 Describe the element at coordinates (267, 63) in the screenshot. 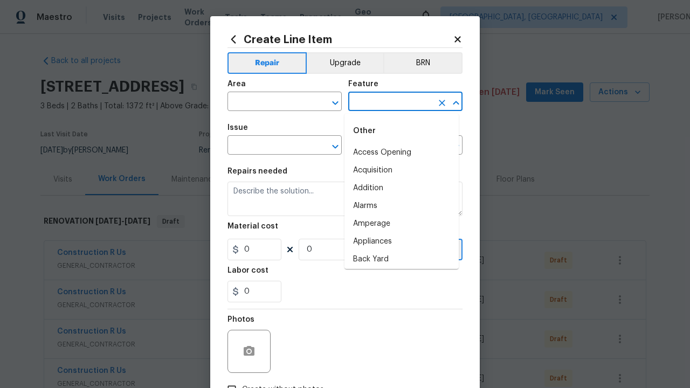

I see `button: Repair` at that location.